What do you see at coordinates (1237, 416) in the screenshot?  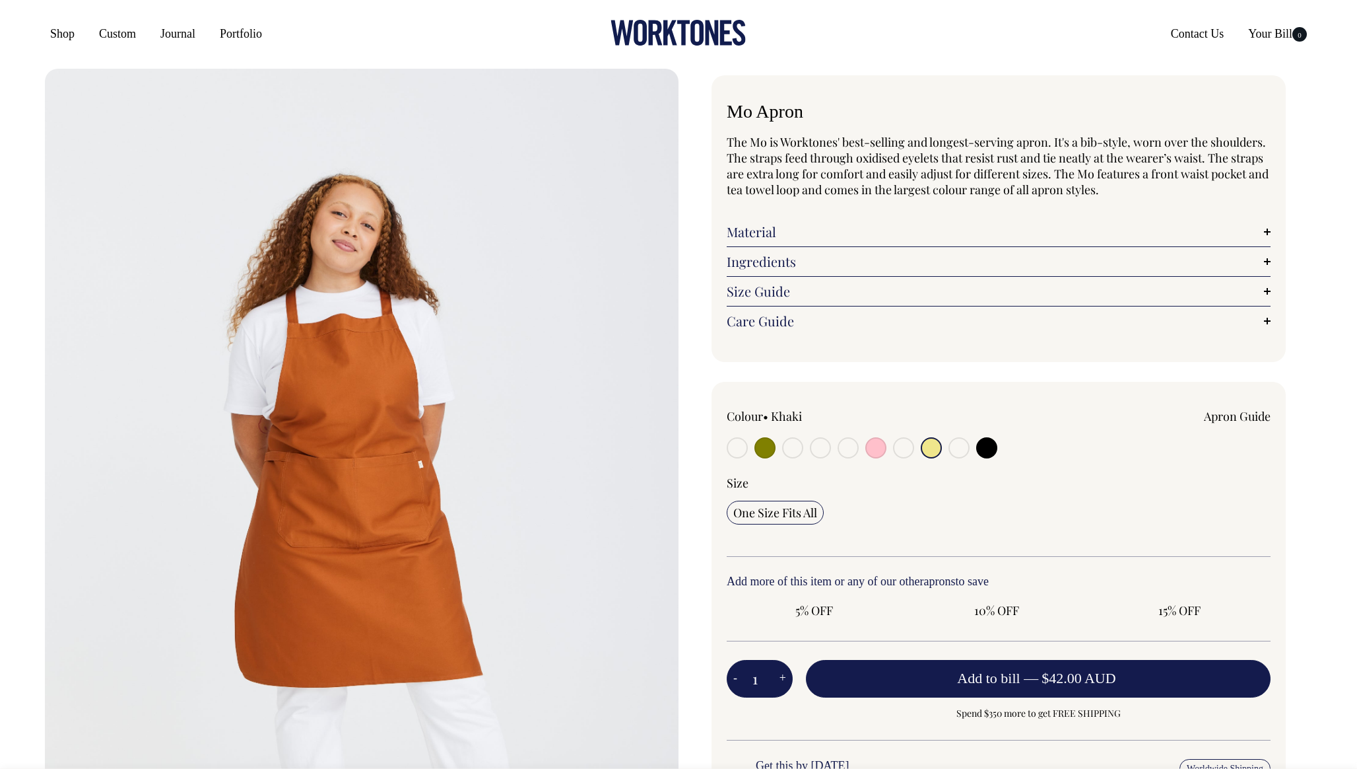 I see `a: Apron Guide` at bounding box center [1237, 416].